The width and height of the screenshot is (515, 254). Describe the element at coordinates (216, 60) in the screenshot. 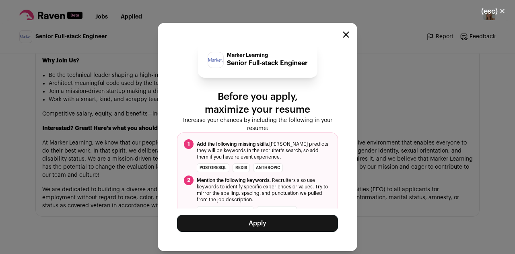

I see `img: 72ce50523db22b74ae82d339a3cf3b12a7aa891fe2fcae2d3c7863f8c06628ef.png` at that location.